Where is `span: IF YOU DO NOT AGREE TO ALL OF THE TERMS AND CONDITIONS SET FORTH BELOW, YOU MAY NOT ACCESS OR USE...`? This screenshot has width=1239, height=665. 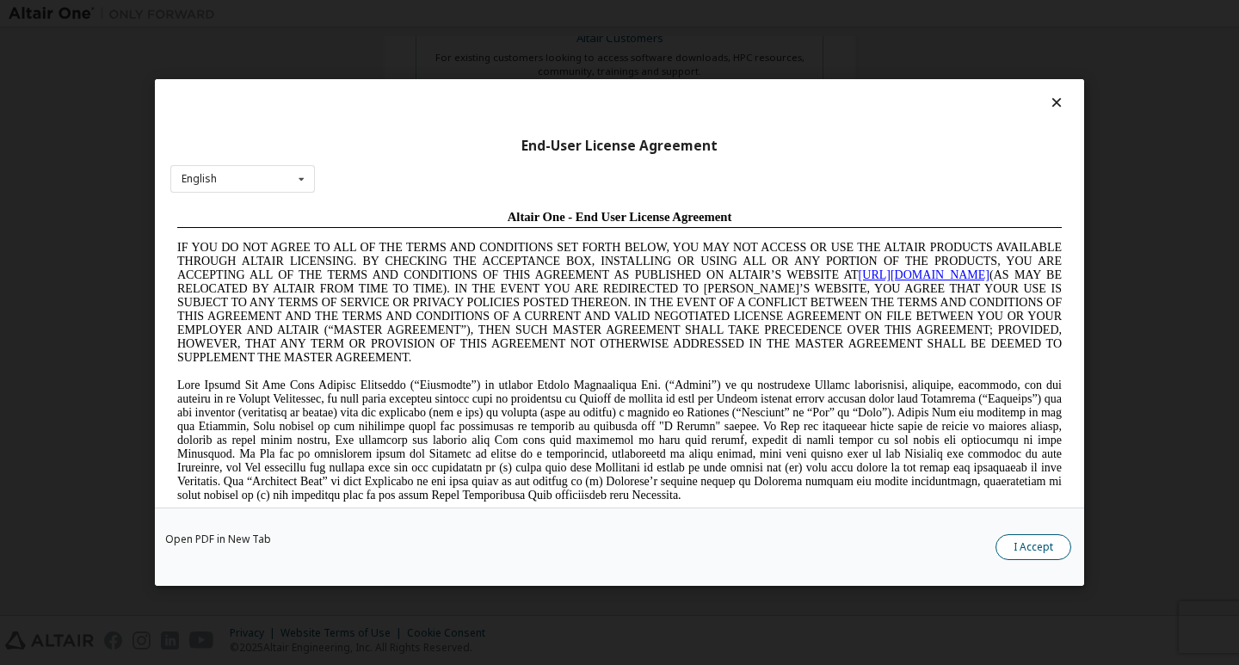
span: IF YOU DO NOT AGREE TO ALL OF THE TERMS AND CONDITIONS SET FORTH BELOW, YOU MAY NOT ACCESS OR USE... is located at coordinates (449, 99).